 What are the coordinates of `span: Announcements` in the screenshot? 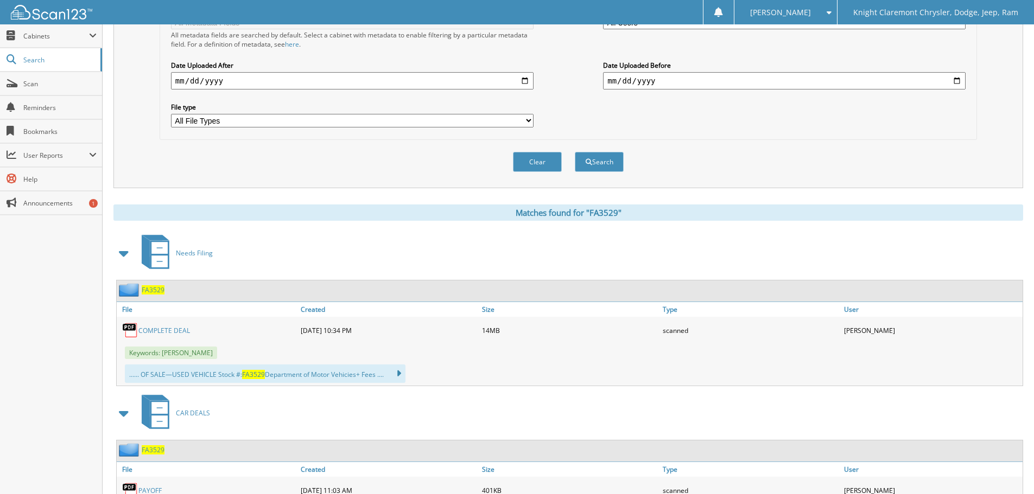 It's located at (60, 203).